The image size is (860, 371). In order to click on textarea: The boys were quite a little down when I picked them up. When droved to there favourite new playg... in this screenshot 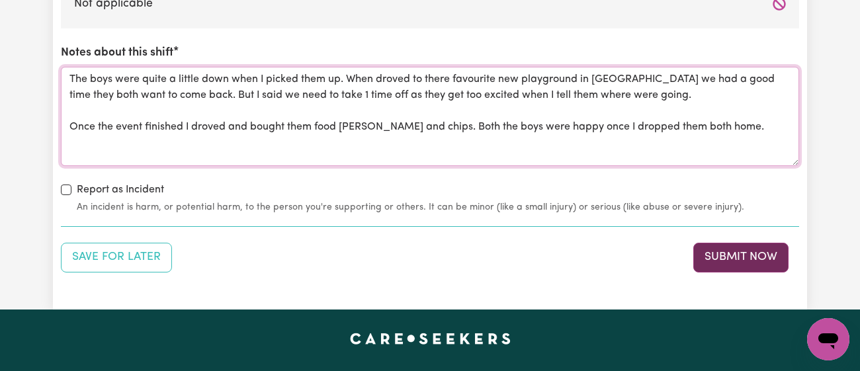, I will do `click(430, 116)`.